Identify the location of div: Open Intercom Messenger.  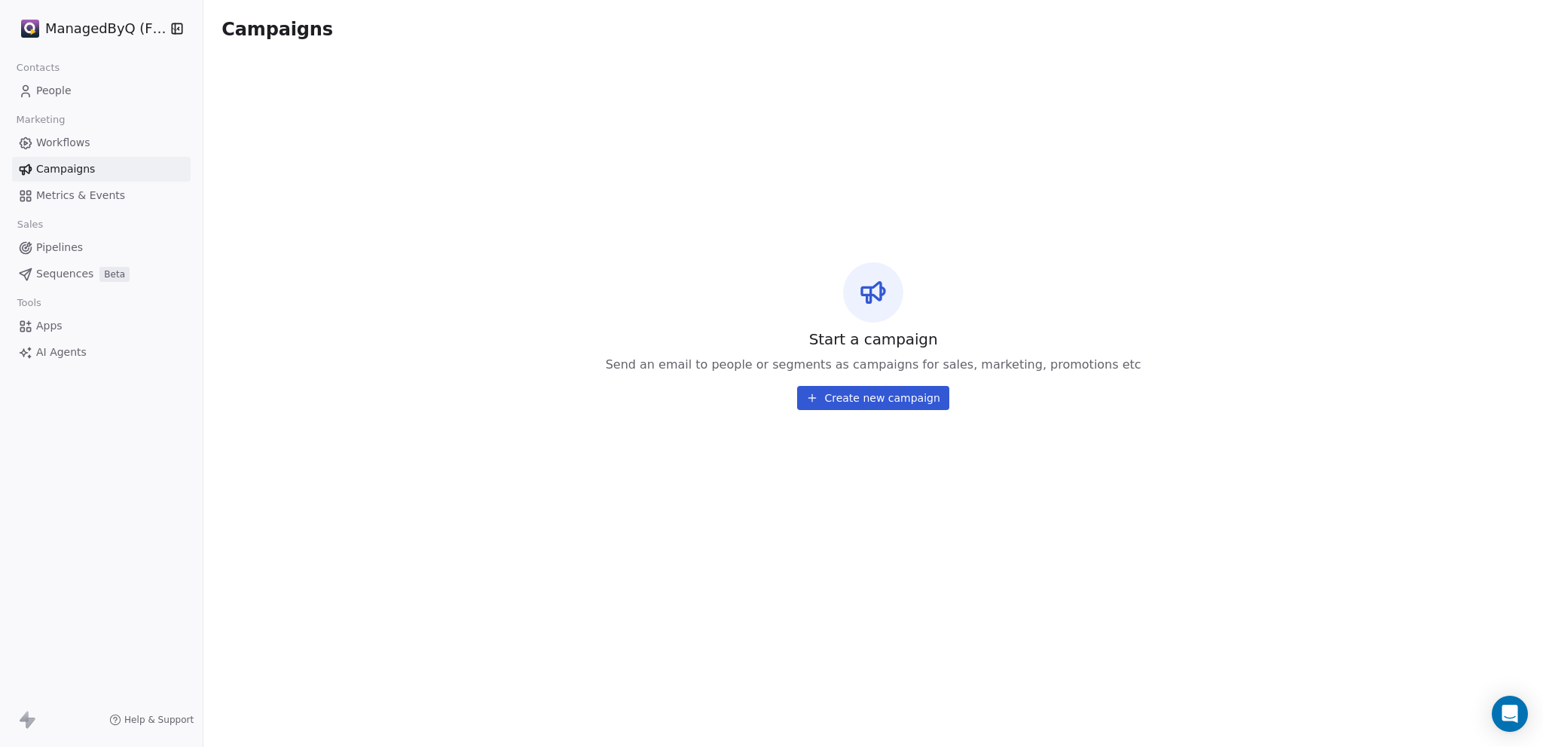
(1510, 713).